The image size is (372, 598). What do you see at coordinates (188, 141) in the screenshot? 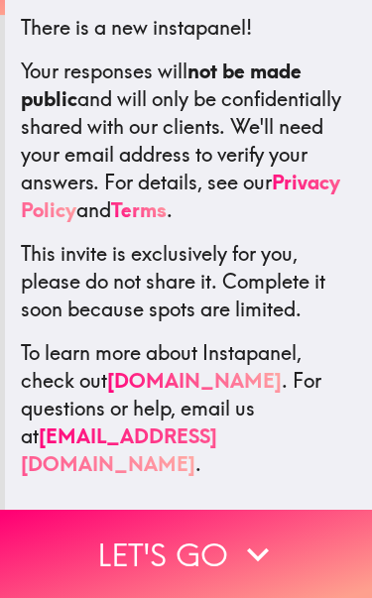
I see `p: Your responses will and will only be confidentially shared with our clients. We'll need your emai...` at bounding box center [188, 141].